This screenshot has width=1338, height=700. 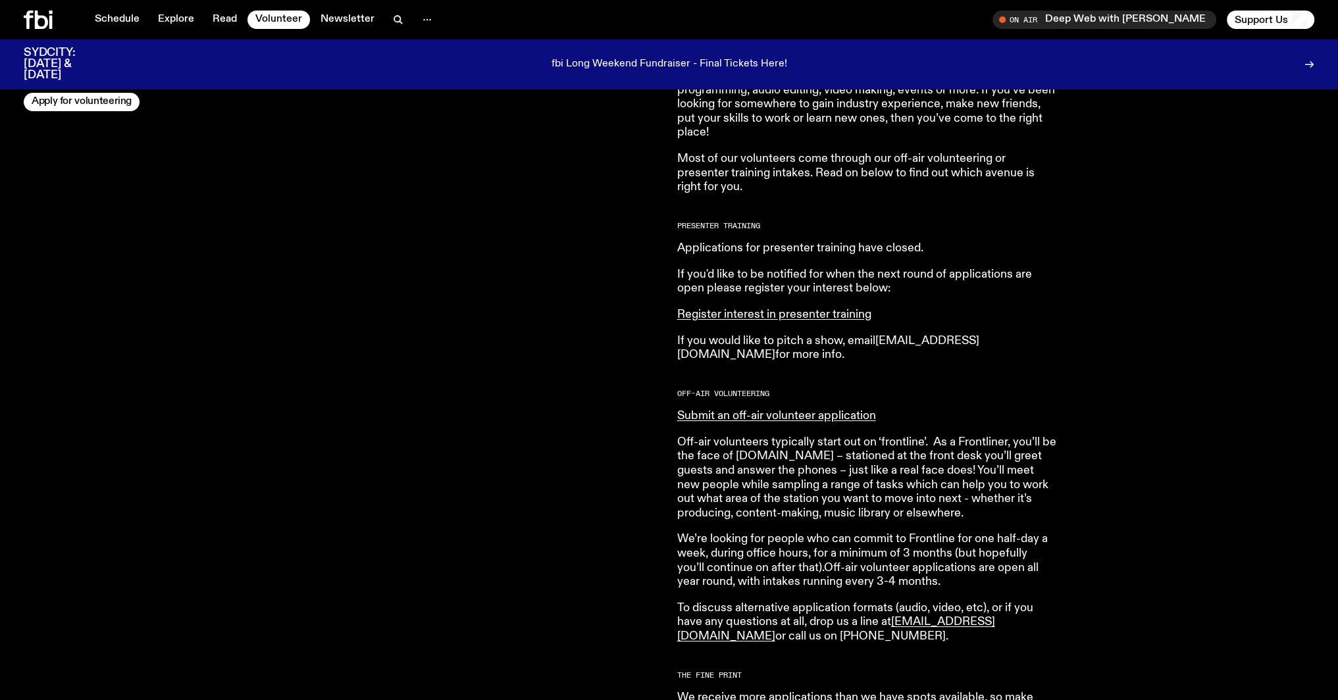 What do you see at coordinates (777, 416) in the screenshot?
I see `a: Submit an off-air volunteer application` at bounding box center [777, 416].